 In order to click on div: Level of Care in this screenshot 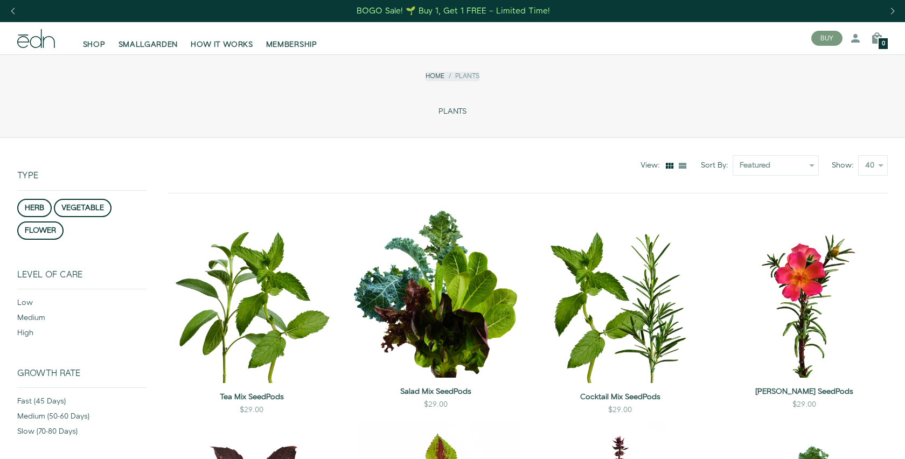, I will do `click(82, 279)`.